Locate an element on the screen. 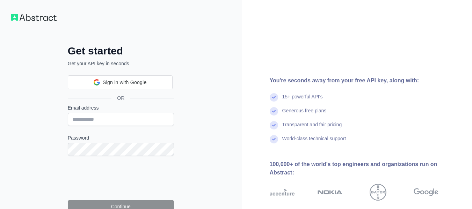 The image size is (472, 209). img: google is located at coordinates (426, 192).